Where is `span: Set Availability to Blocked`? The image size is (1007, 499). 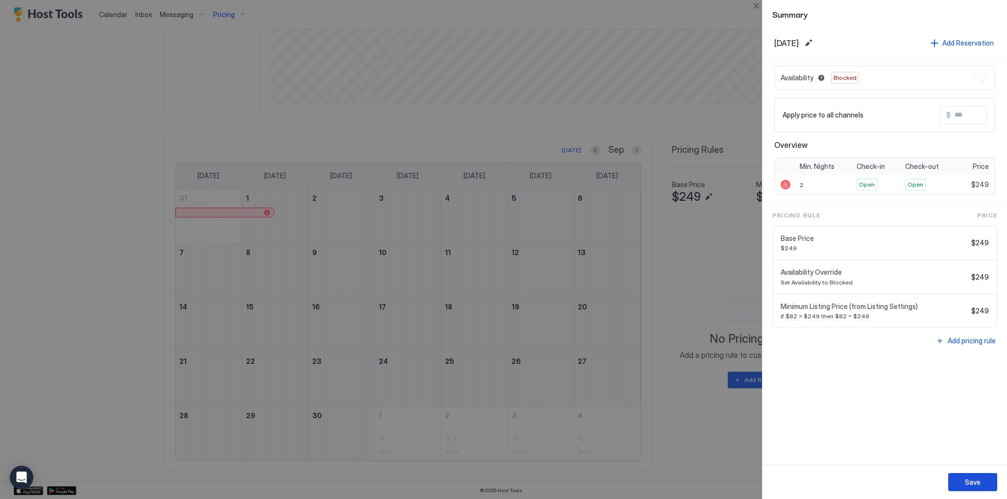 span: Set Availability to Blocked is located at coordinates (874, 282).